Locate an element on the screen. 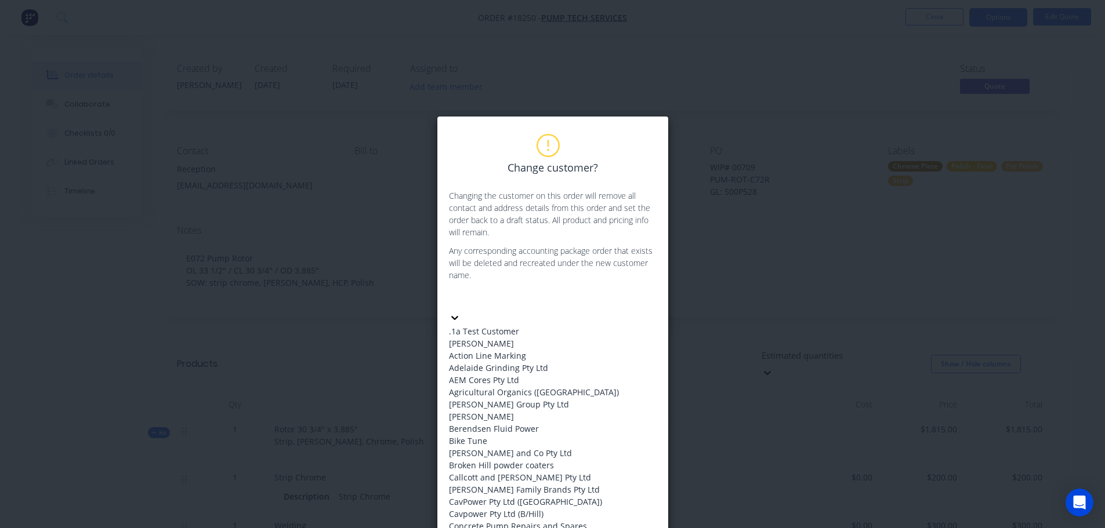 This screenshot has height=528, width=1105. div: Open Intercom Messenger is located at coordinates (1079, 503).